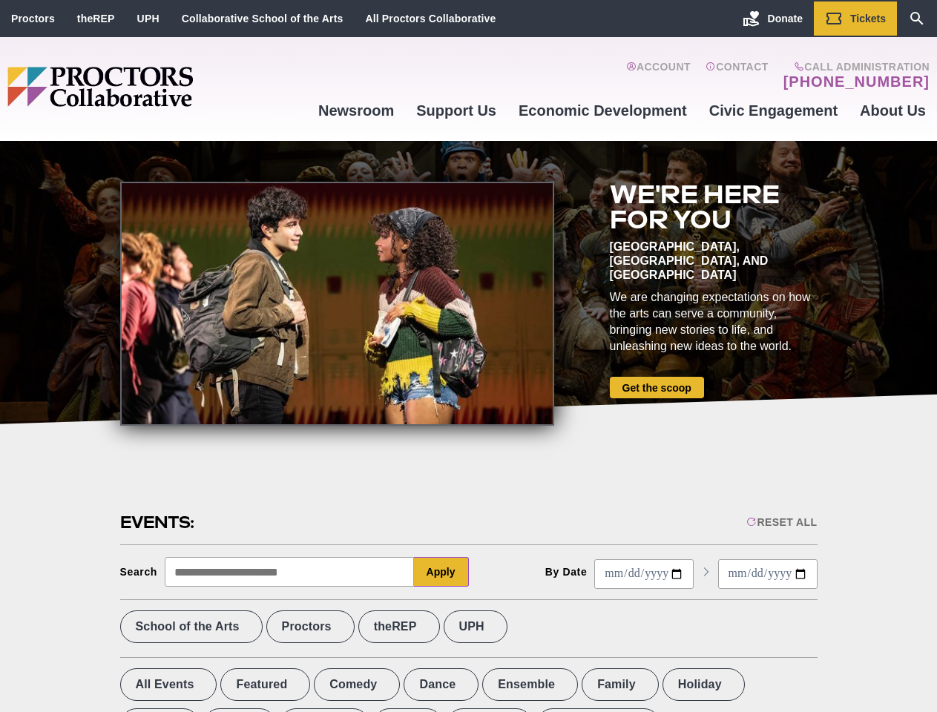 Image resolution: width=937 pixels, height=712 pixels. Describe the element at coordinates (868, 19) in the screenshot. I see `span: Tickets` at that location.